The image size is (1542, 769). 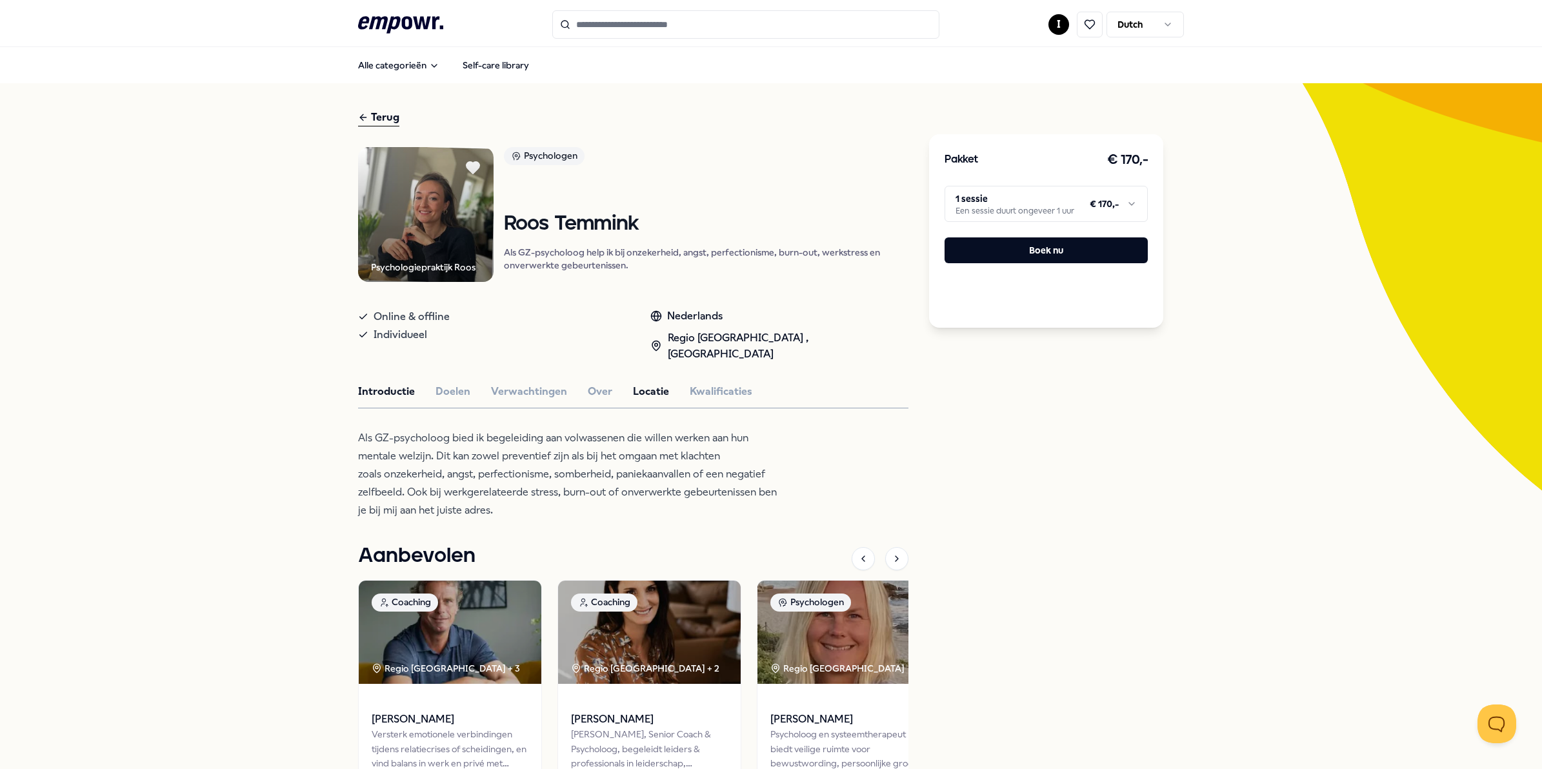 I want to click on span: Online & offline, so click(x=412, y=317).